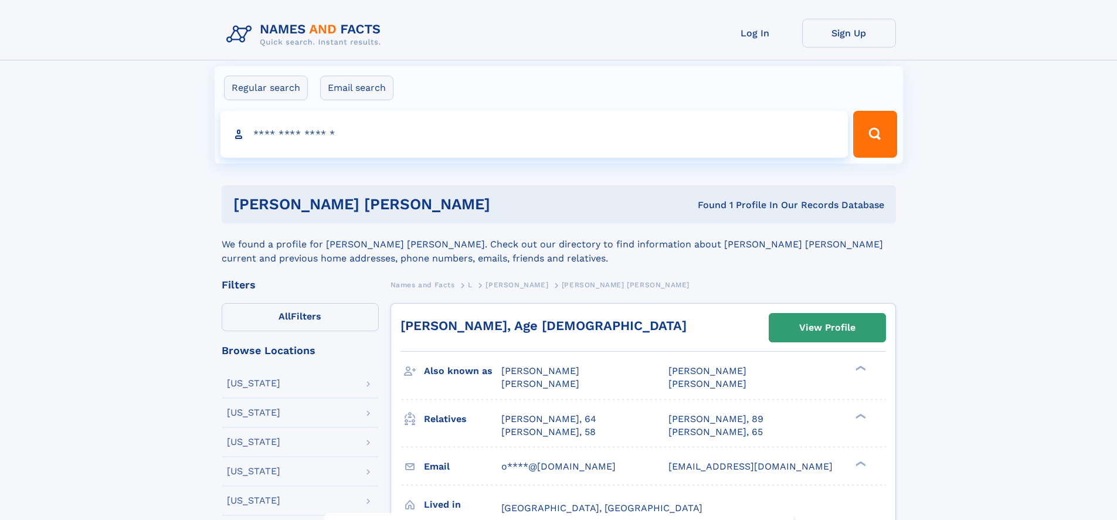 The image size is (1117, 520). What do you see at coordinates (300, 351) in the screenshot?
I see `div: Browse Locations` at bounding box center [300, 351].